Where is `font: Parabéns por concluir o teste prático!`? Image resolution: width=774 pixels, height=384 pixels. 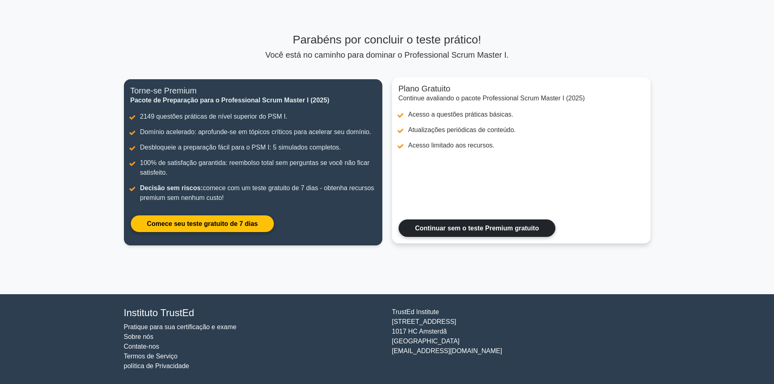
font: Parabéns por concluir o teste prático! is located at coordinates (387, 39).